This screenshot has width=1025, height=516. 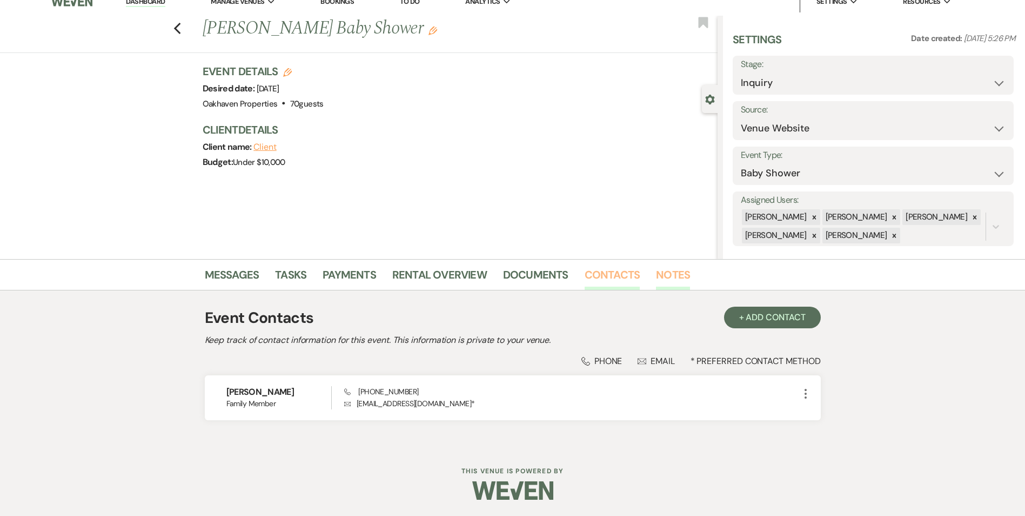 What do you see at coordinates (673, 278) in the screenshot?
I see `a: Notes` at bounding box center [673, 278].